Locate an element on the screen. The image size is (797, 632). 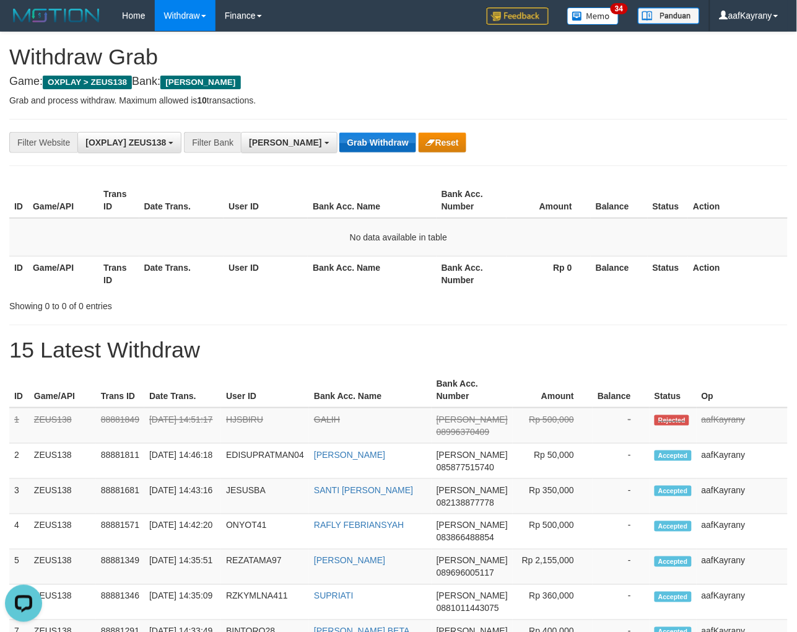
th: Op is located at coordinates (742, 389).